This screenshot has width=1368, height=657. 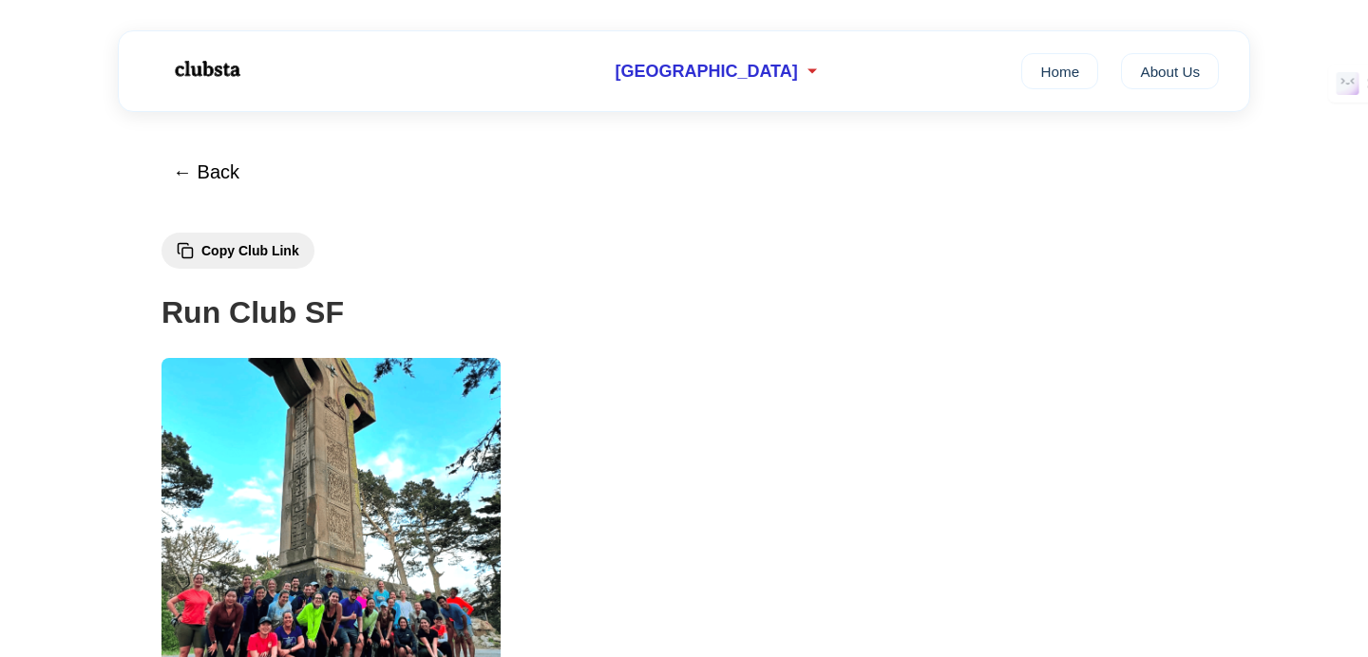 What do you see at coordinates (684, 312) in the screenshot?
I see `h1: Run Club SF` at bounding box center [684, 312].